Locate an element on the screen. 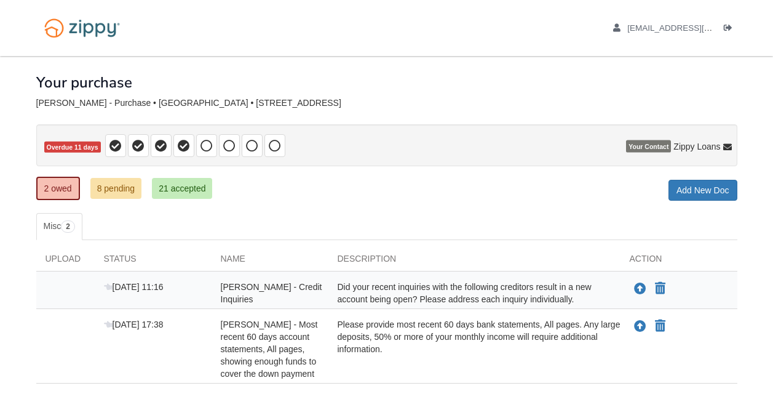  a: Misc is located at coordinates (59, 226).